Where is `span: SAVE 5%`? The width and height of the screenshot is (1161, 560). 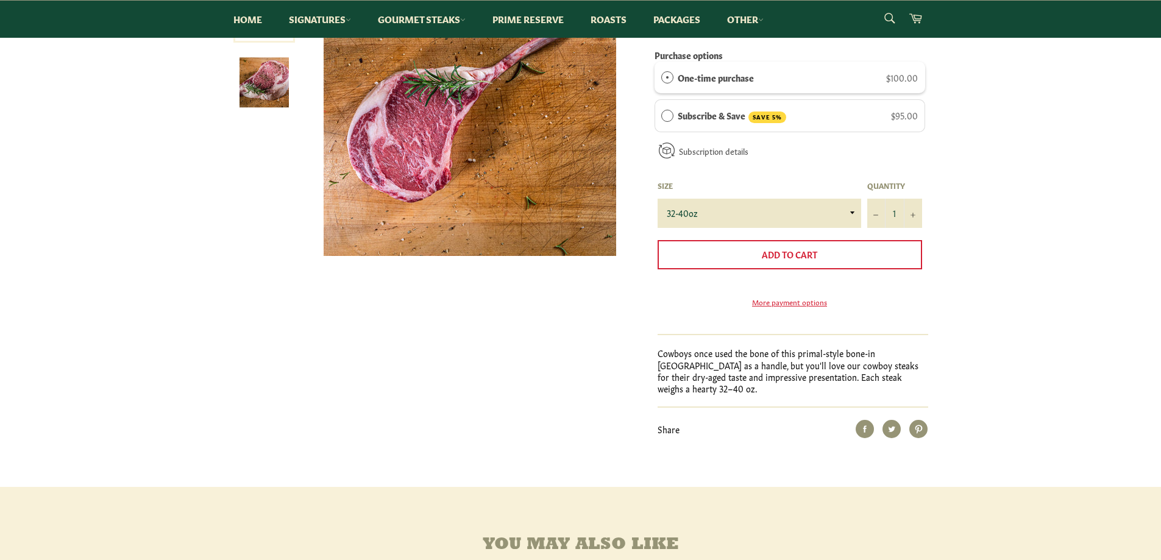 span: SAVE 5% is located at coordinates (767, 117).